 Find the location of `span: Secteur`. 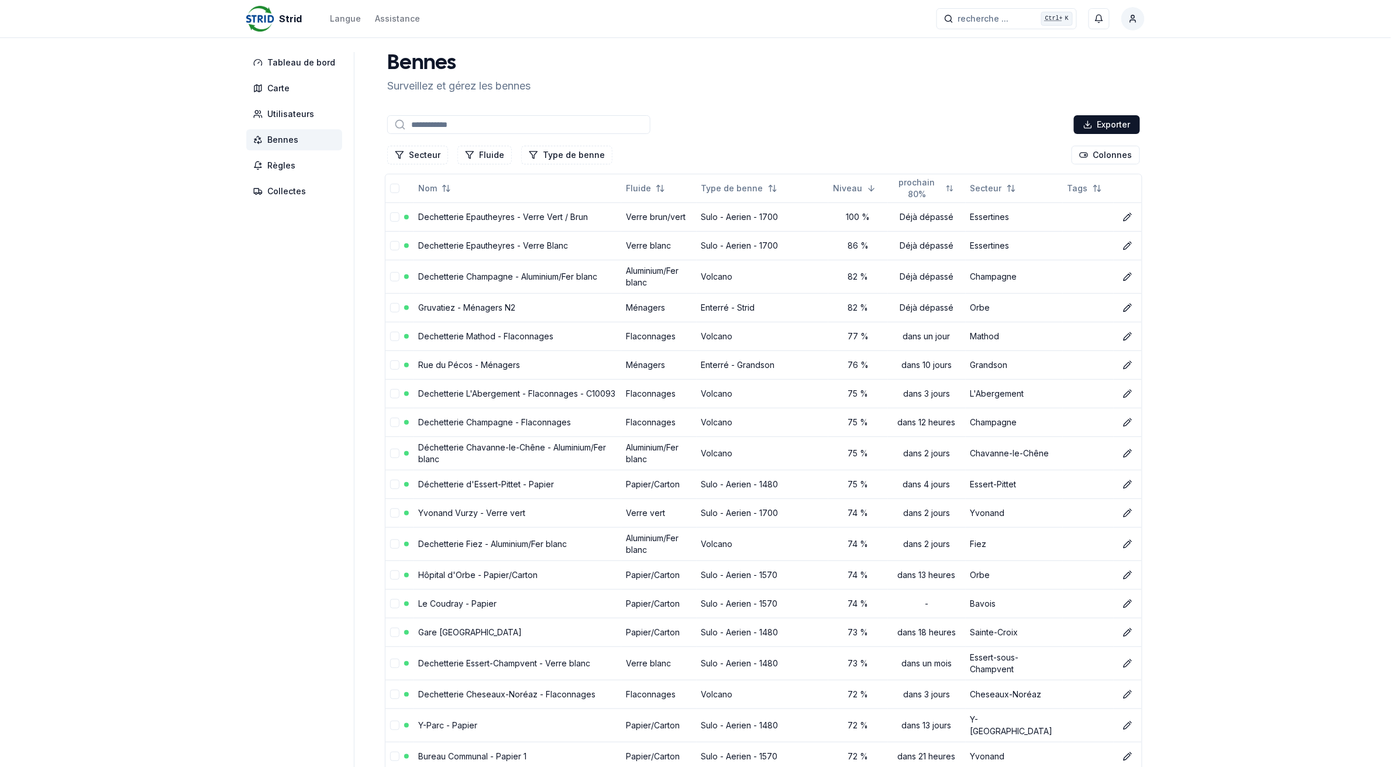

span: Secteur is located at coordinates (986, 188).